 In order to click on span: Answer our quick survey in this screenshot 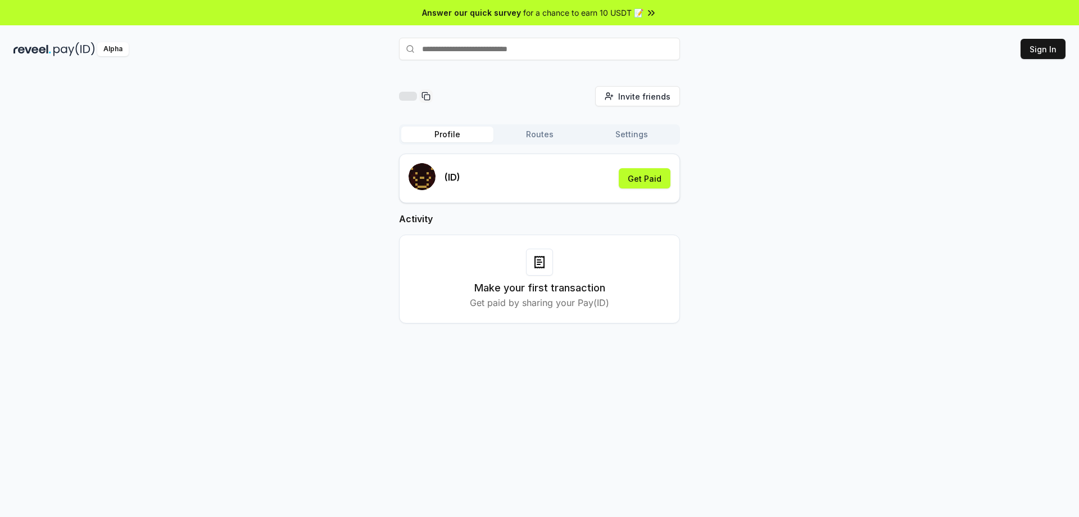, I will do `click(472, 12)`.